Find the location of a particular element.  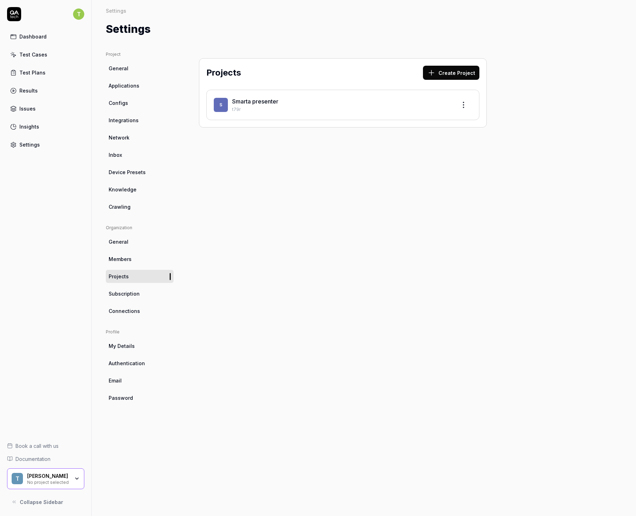

a: Dashboard is located at coordinates (46, 36).